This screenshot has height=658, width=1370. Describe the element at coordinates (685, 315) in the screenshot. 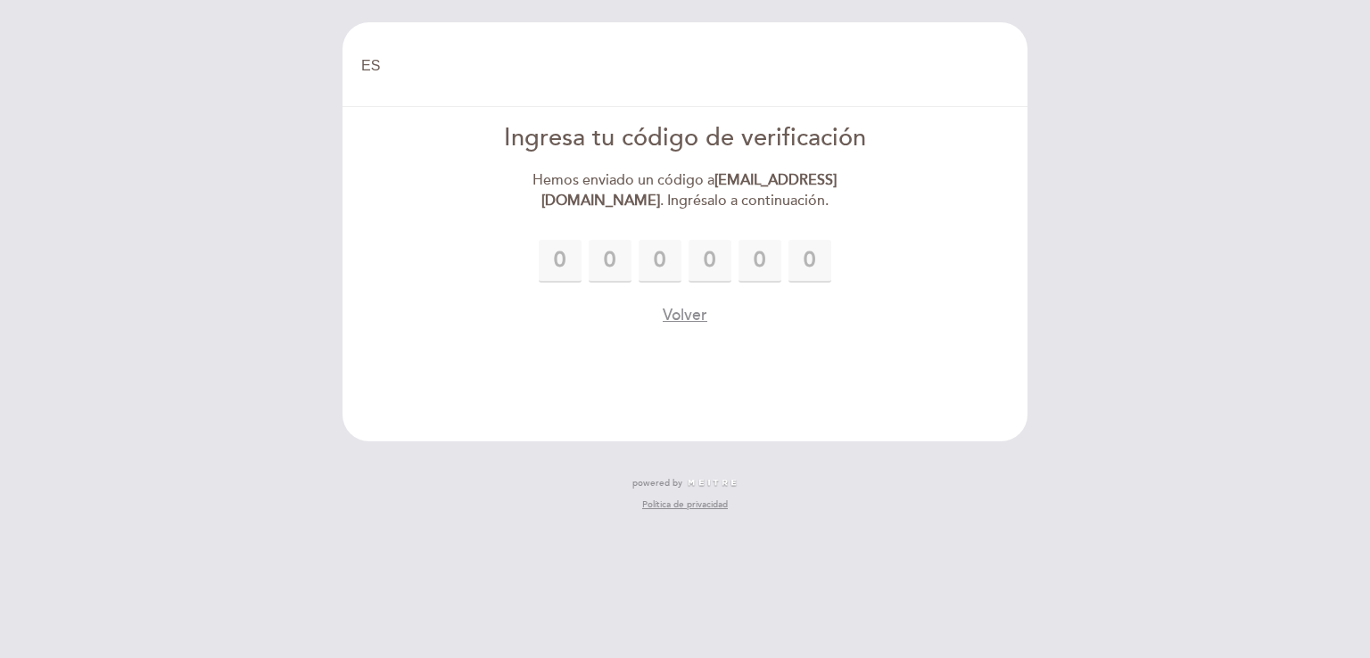

I see `button: Volver` at that location.